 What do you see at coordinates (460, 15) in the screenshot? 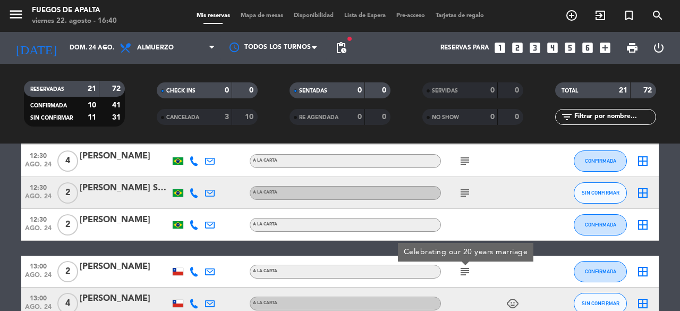
I see `span: Tarjetas de regalo` at bounding box center [460, 15].